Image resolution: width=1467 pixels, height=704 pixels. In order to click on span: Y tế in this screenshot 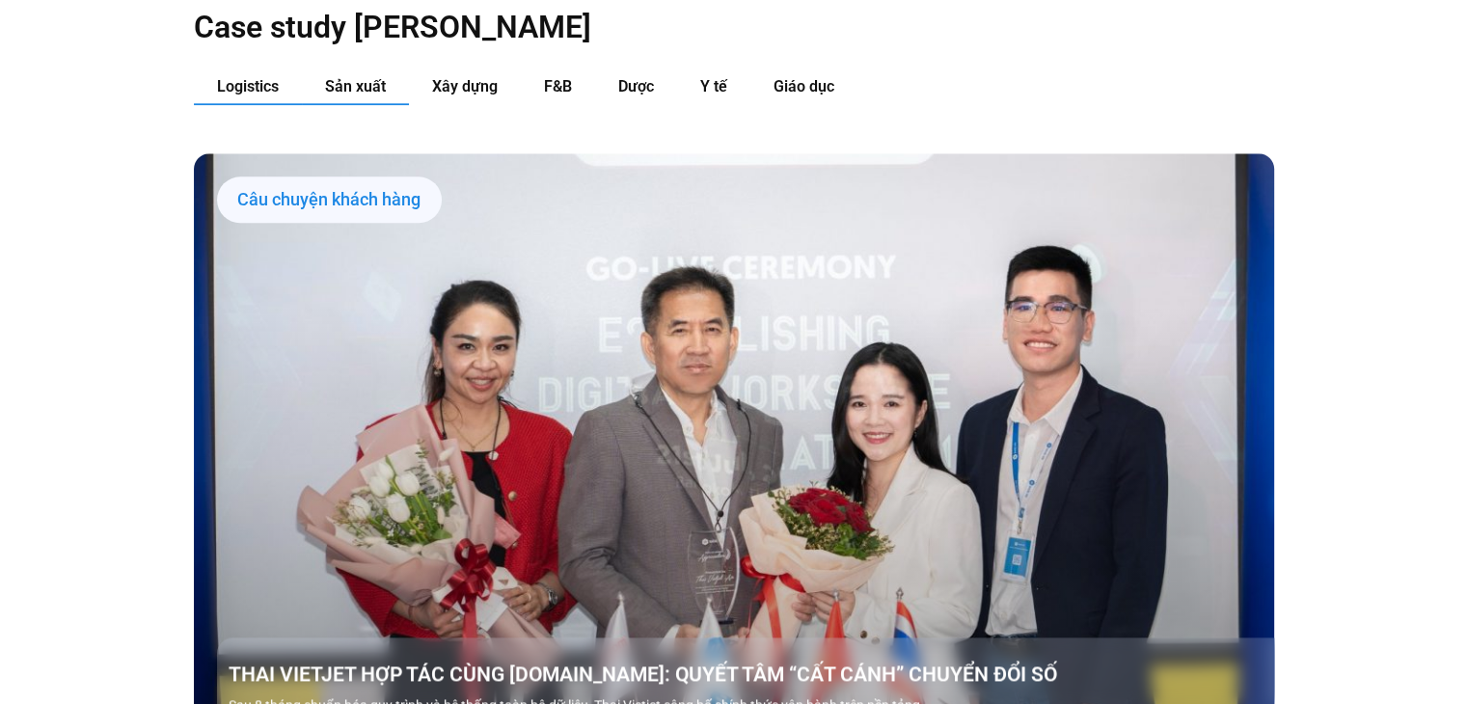, I will do `click(714, 86)`.